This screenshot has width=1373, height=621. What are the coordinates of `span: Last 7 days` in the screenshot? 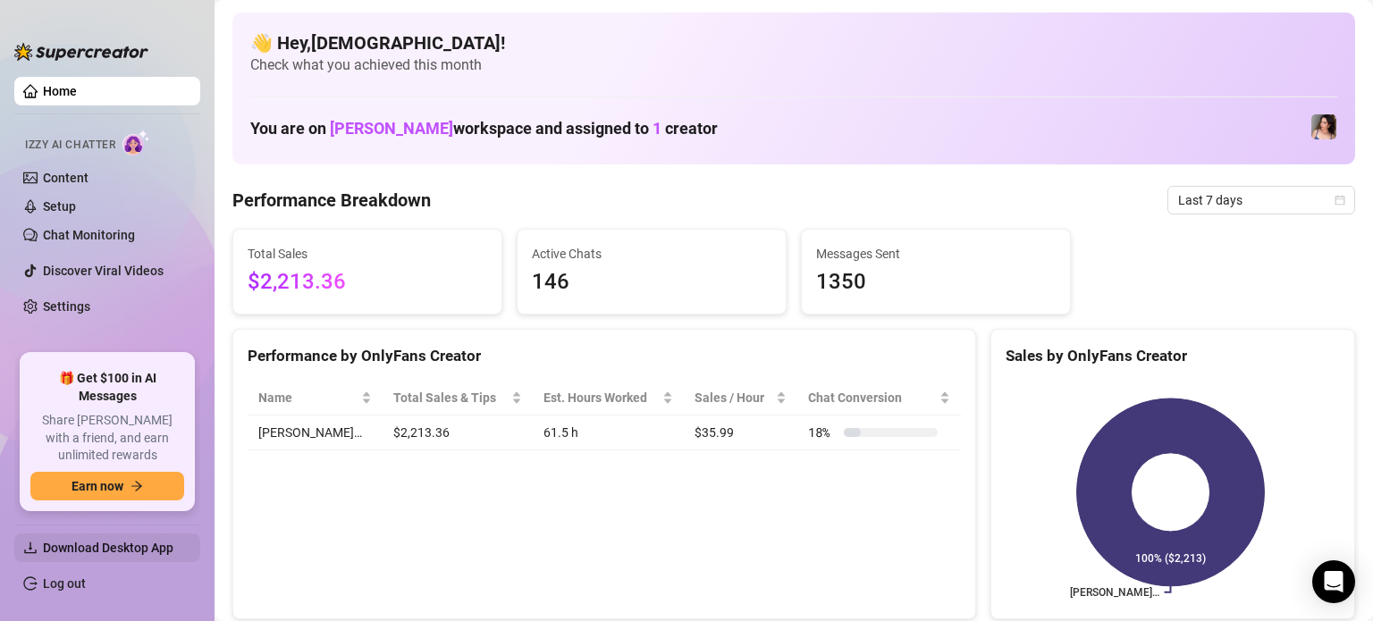 It's located at (1262, 200).